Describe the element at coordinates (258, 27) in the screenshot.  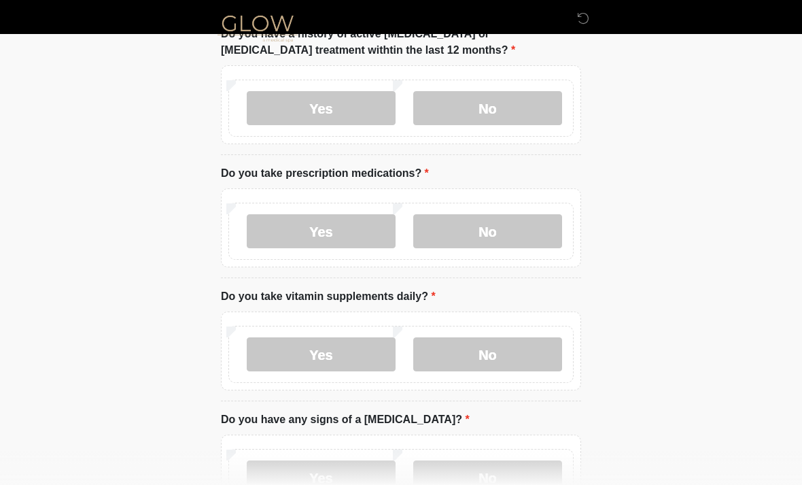
I see `img: Glow Medical Spa Logo` at that location.